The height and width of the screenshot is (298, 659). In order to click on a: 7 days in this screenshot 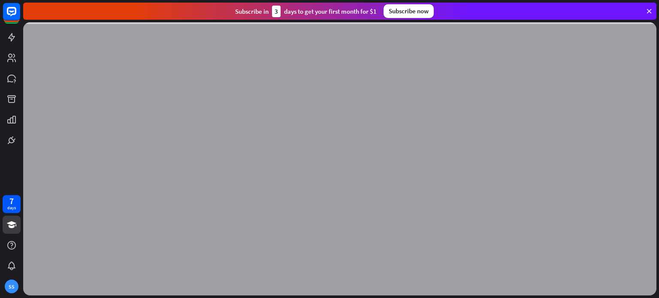, I will do `click(12, 204)`.